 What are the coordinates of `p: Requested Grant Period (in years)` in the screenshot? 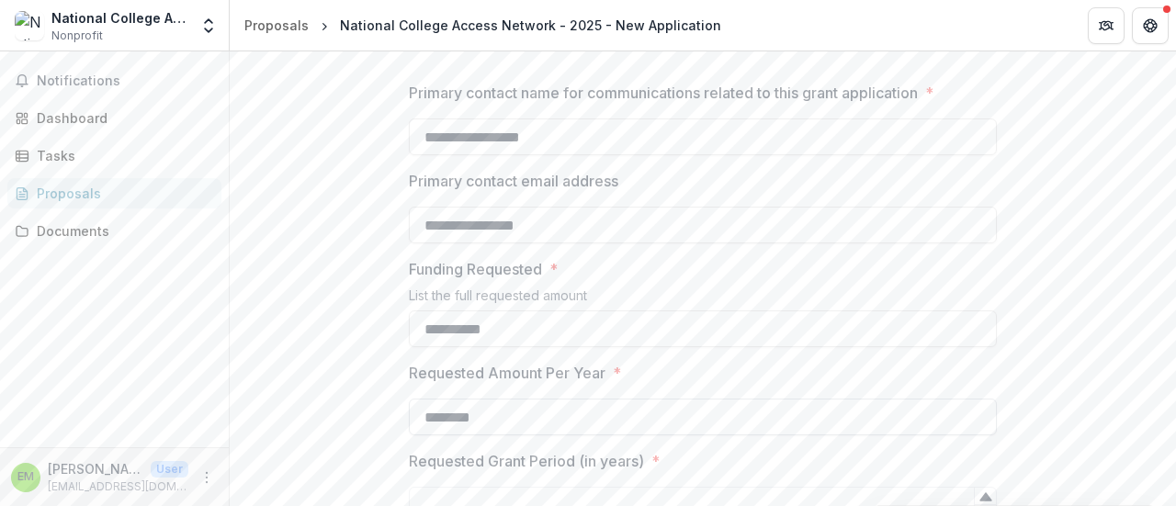 It's located at (526, 461).